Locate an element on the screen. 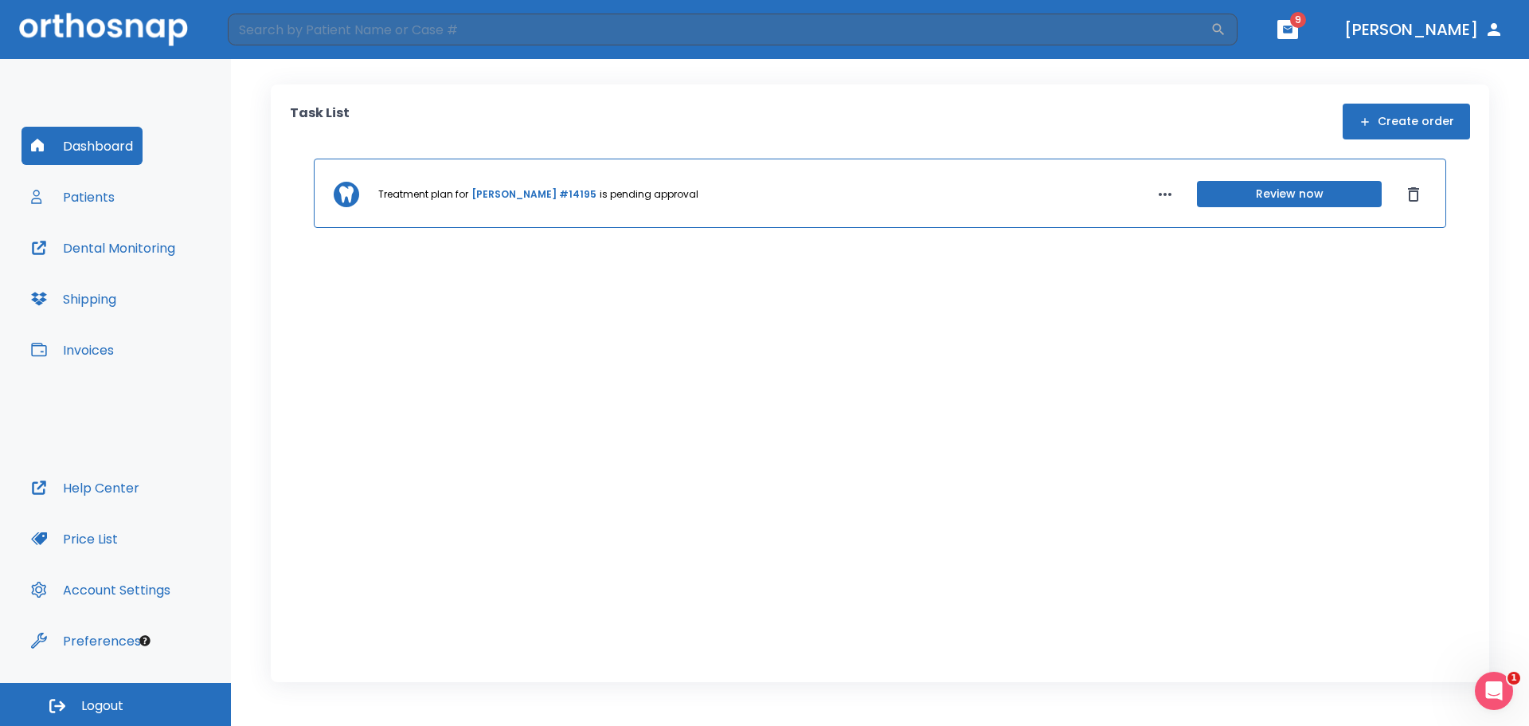 The width and height of the screenshot is (1529, 726). a: Shipping is located at coordinates (73, 299).